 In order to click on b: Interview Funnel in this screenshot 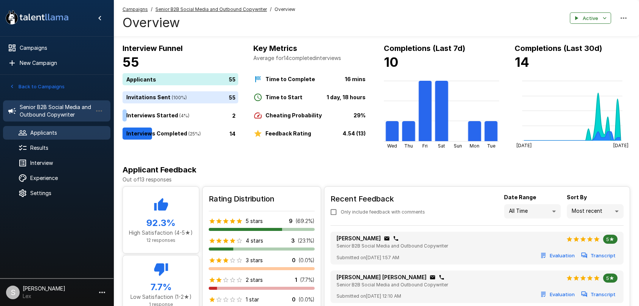, I will do `click(152, 48)`.